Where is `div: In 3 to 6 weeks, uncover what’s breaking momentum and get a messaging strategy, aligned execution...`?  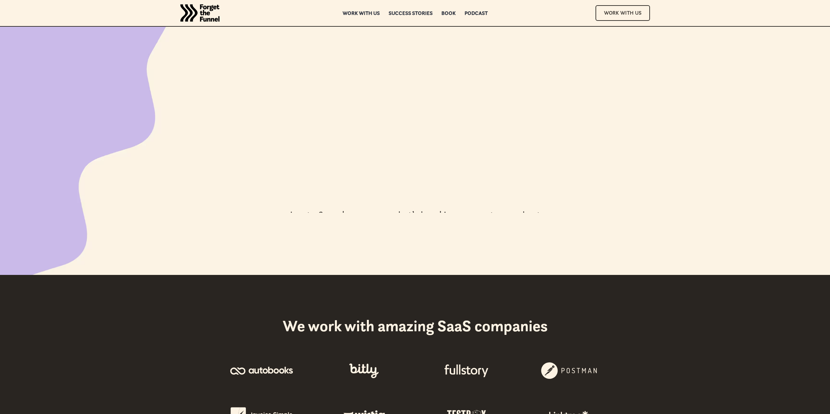 div: In 3 to 6 weeks, uncover what’s breaking momentum and get a messaging strategy, aligned execution... is located at coordinates (415, 228).